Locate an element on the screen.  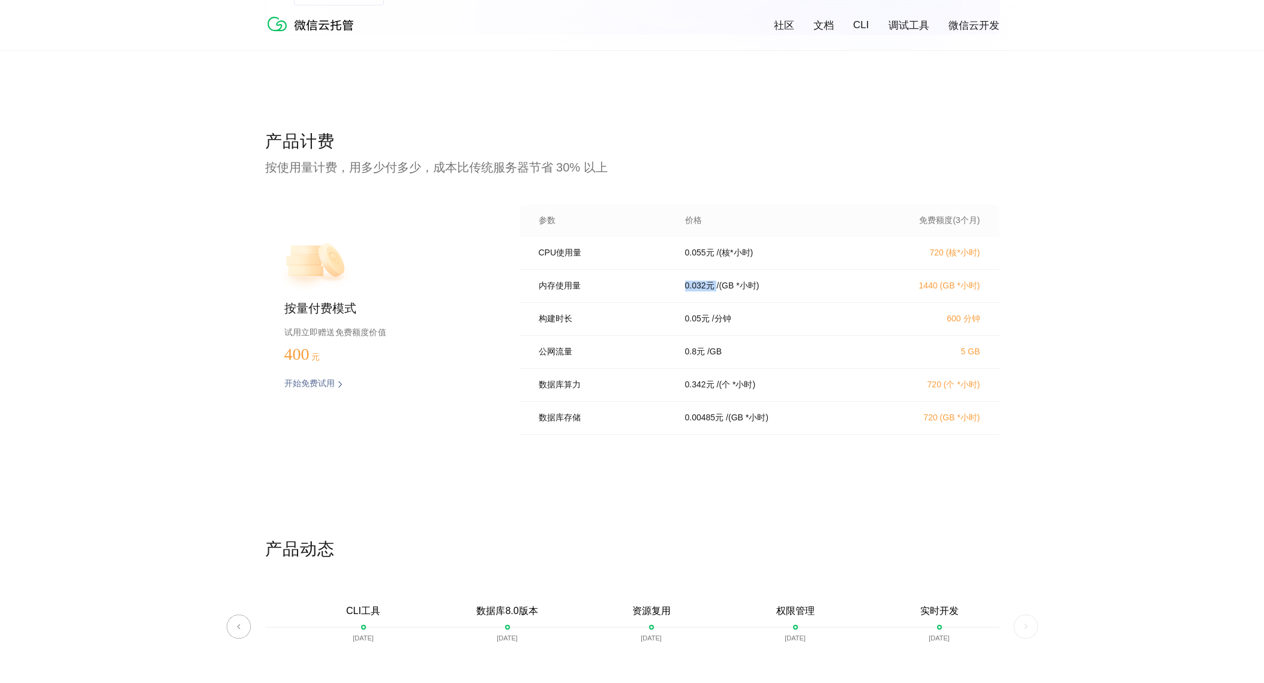
p: CLI工具 is located at coordinates (363, 611).